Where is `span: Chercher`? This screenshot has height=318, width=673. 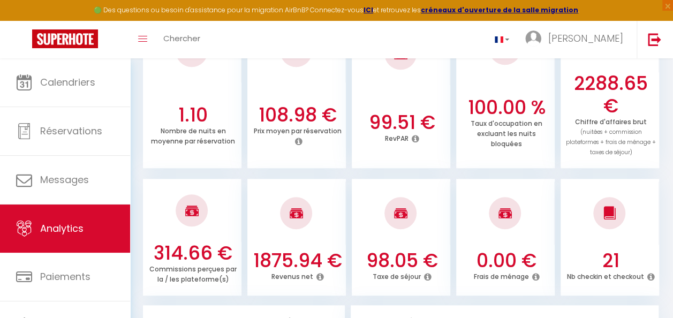
span: Chercher is located at coordinates (181, 38).